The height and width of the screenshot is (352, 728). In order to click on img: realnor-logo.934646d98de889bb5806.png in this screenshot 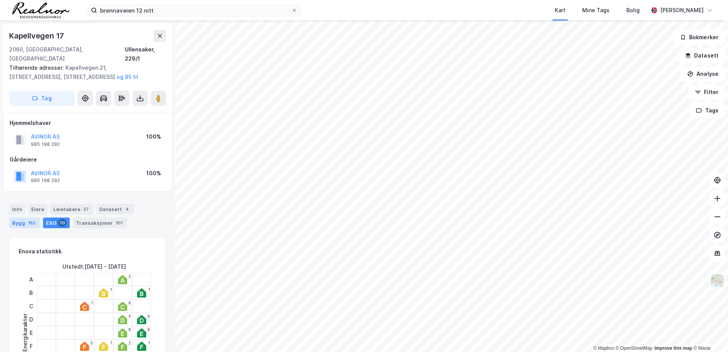, I will do `click(41, 10)`.